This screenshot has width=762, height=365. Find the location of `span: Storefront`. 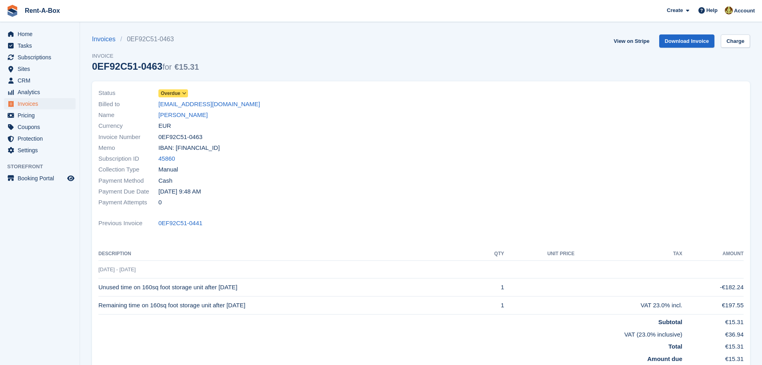

span: Storefront is located at coordinates (43, 166).